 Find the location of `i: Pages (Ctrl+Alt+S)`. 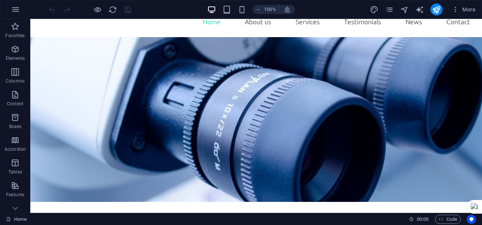

i: Pages (Ctrl+Alt+S) is located at coordinates (389, 9).